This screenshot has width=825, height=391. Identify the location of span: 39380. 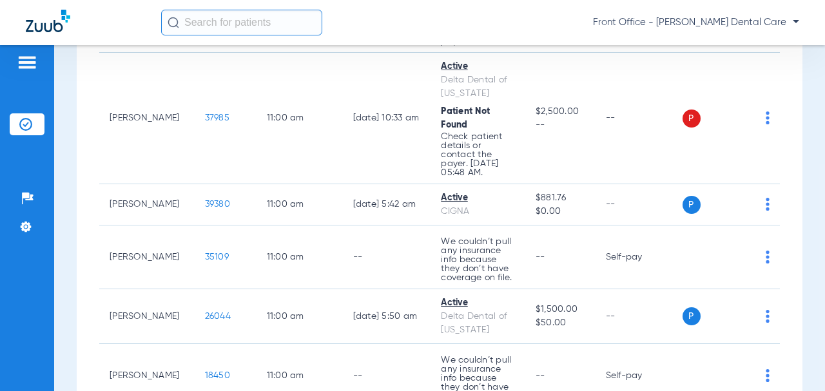
(217, 204).